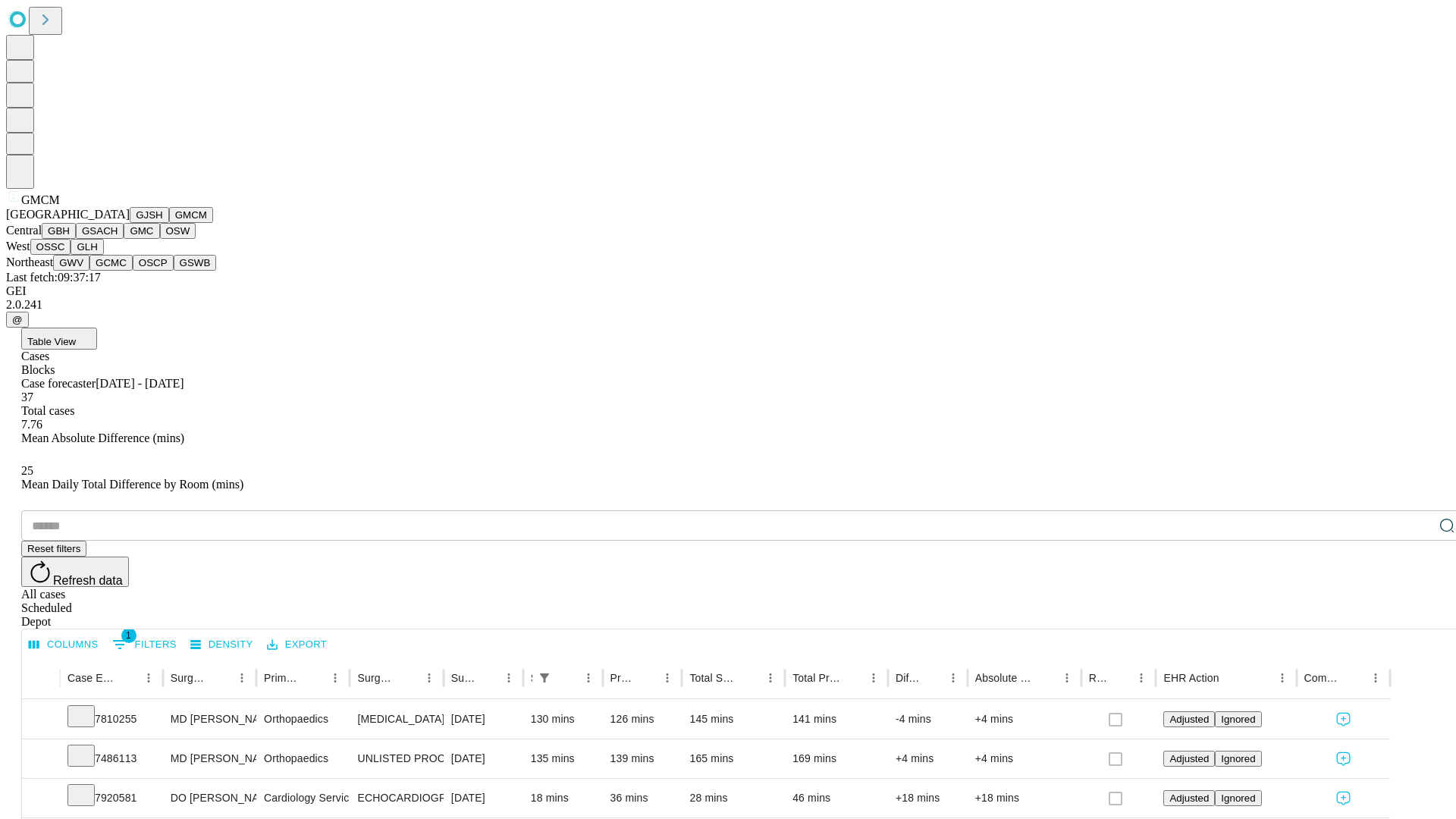 This screenshot has height=819, width=1456. What do you see at coordinates (837, 758) in the screenshot?
I see `div: 169 mins` at bounding box center [837, 758].